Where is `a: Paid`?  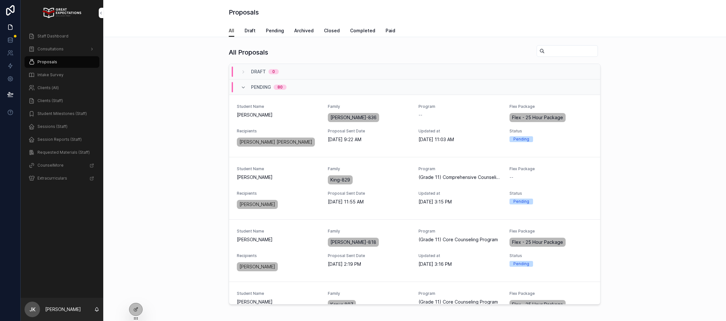
a: Paid is located at coordinates (390, 31).